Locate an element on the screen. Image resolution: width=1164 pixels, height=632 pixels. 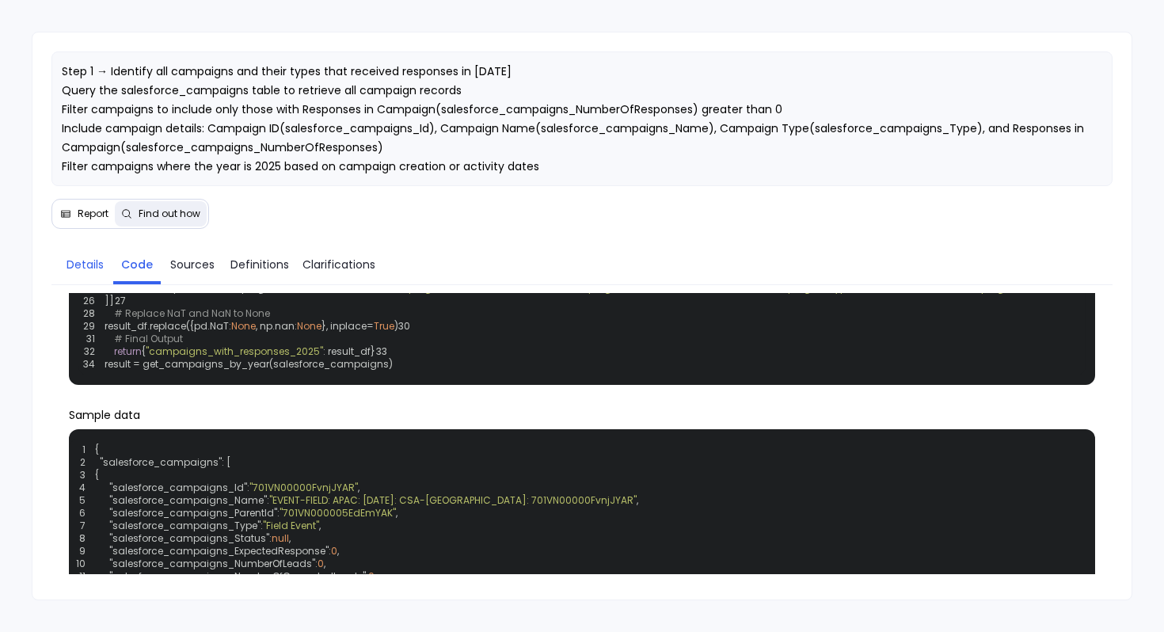
span: # Replace NaT and NaN to None is located at coordinates (192, 313).